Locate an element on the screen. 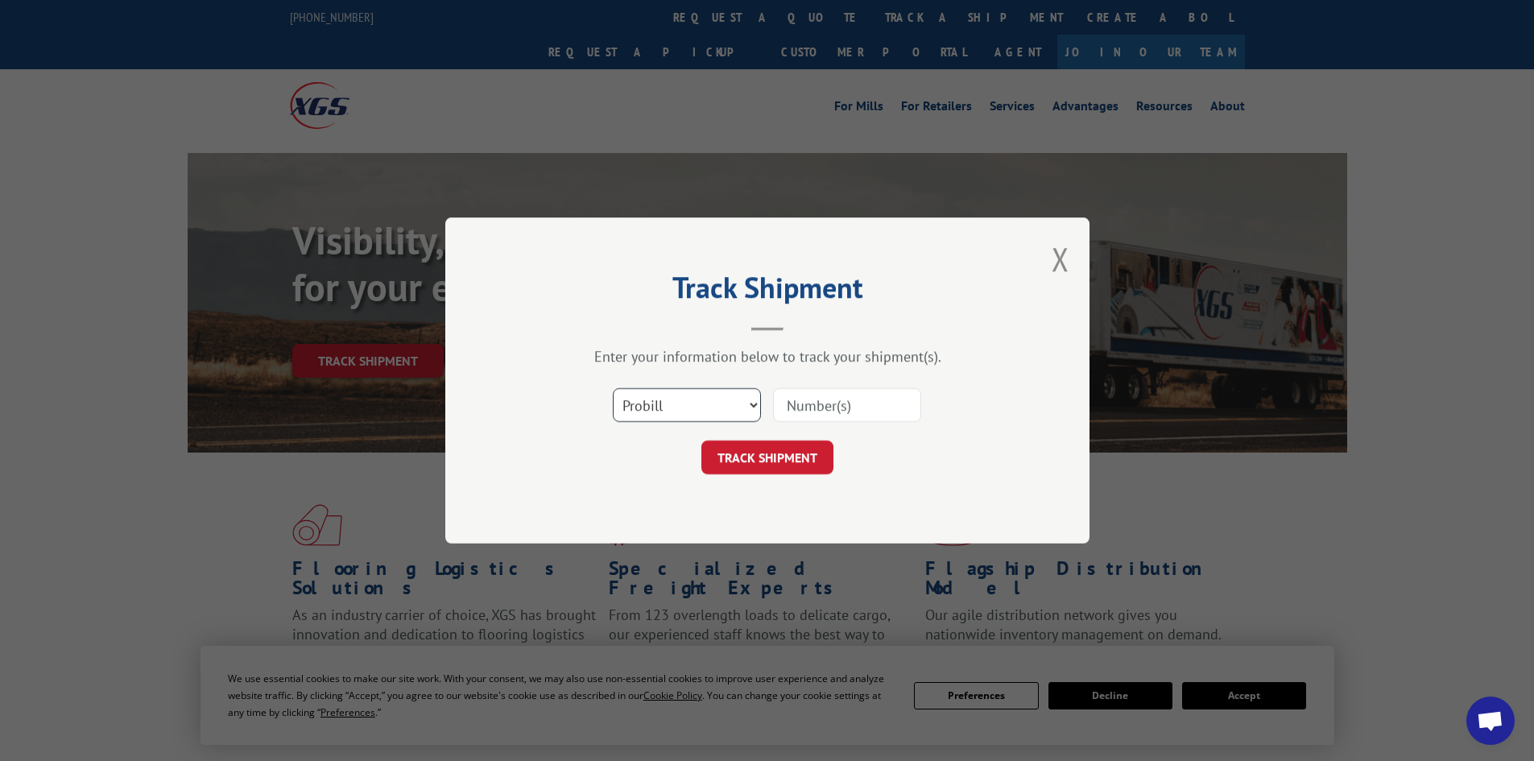 This screenshot has width=1534, height=761. button: TRACK SHIPMENT is located at coordinates (767, 457).